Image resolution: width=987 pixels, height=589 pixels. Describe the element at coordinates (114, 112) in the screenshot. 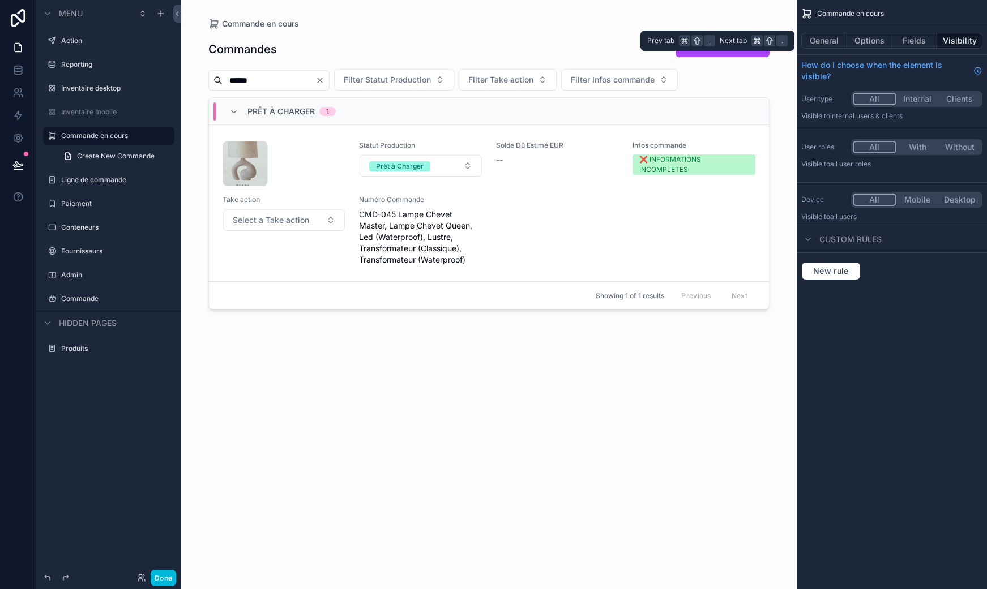

I see `label: Inventaire mobile` at that location.